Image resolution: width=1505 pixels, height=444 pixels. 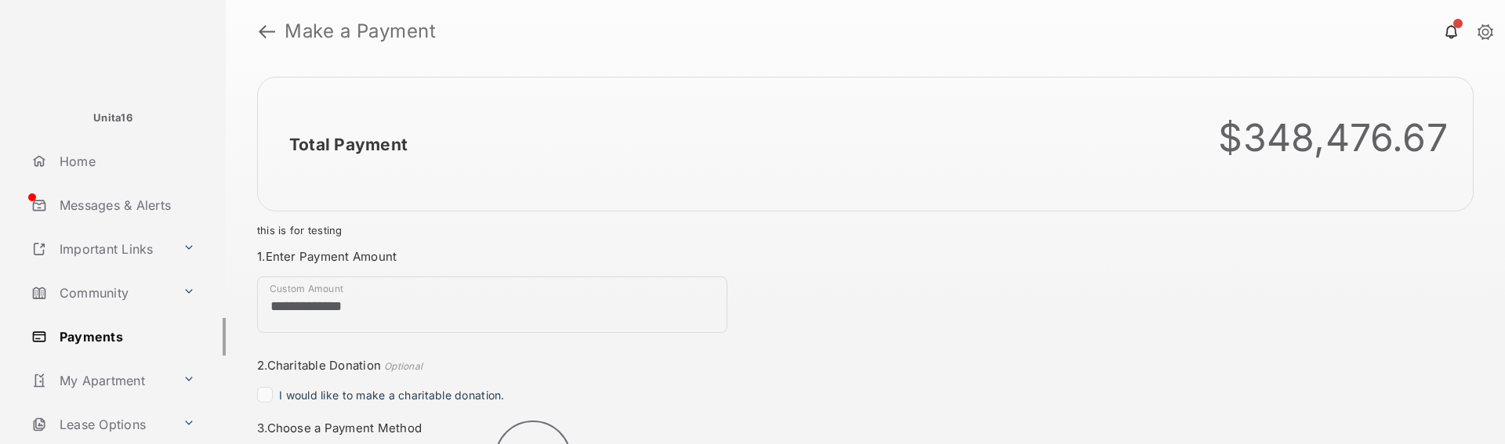 What do you see at coordinates (1332, 138) in the screenshot?
I see `div: $348,476.67` at bounding box center [1332, 138].